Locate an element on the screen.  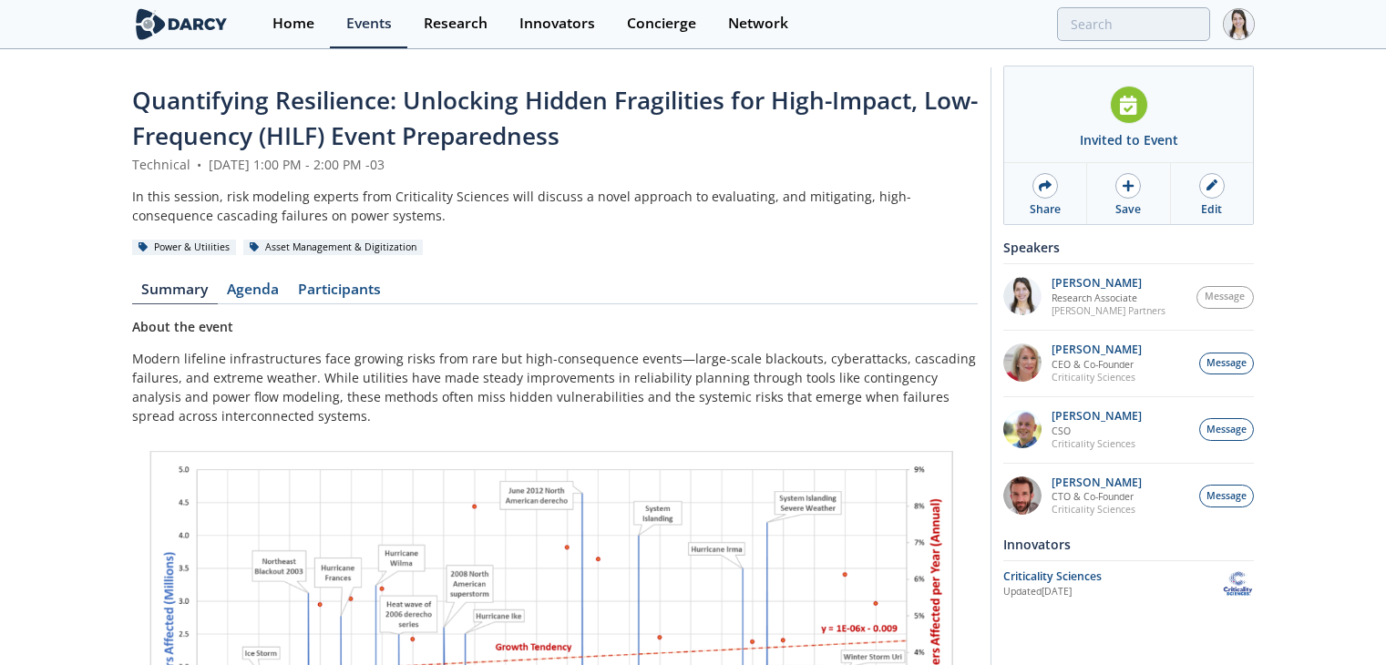
img: c3fd1137-0e00-4905-b78a-d4f4255912ba is located at coordinates (1023, 429).